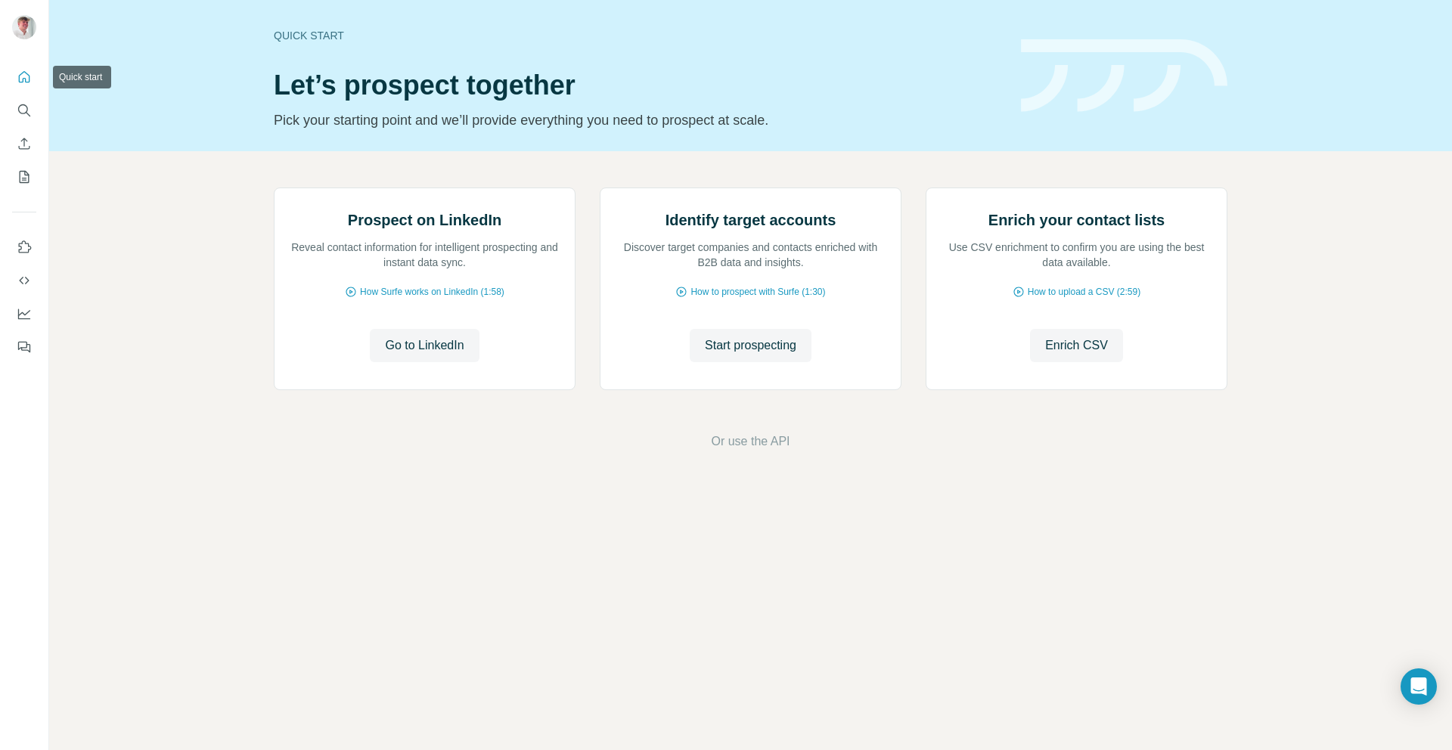 The width and height of the screenshot is (1452, 750). I want to click on h2: Enrich your contact lists, so click(1076, 220).